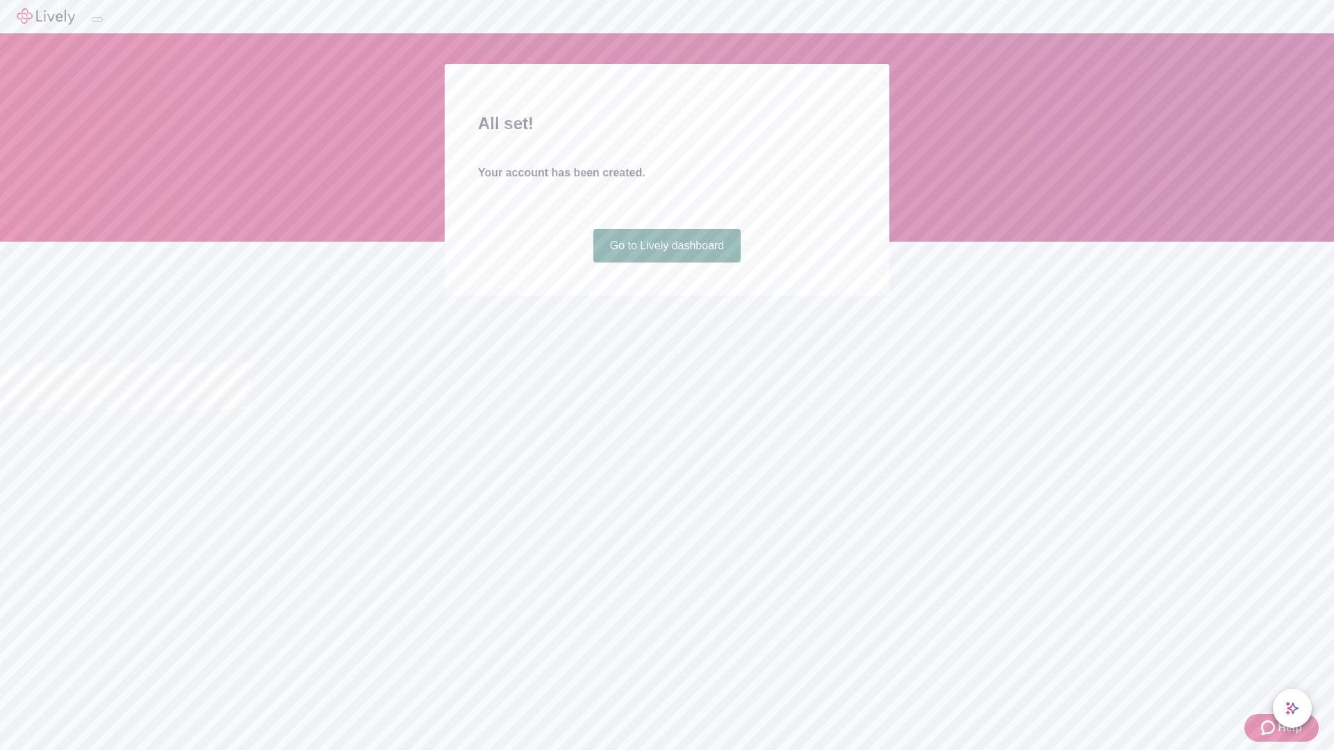  What do you see at coordinates (667, 124) in the screenshot?
I see `h2: All set!` at bounding box center [667, 124].